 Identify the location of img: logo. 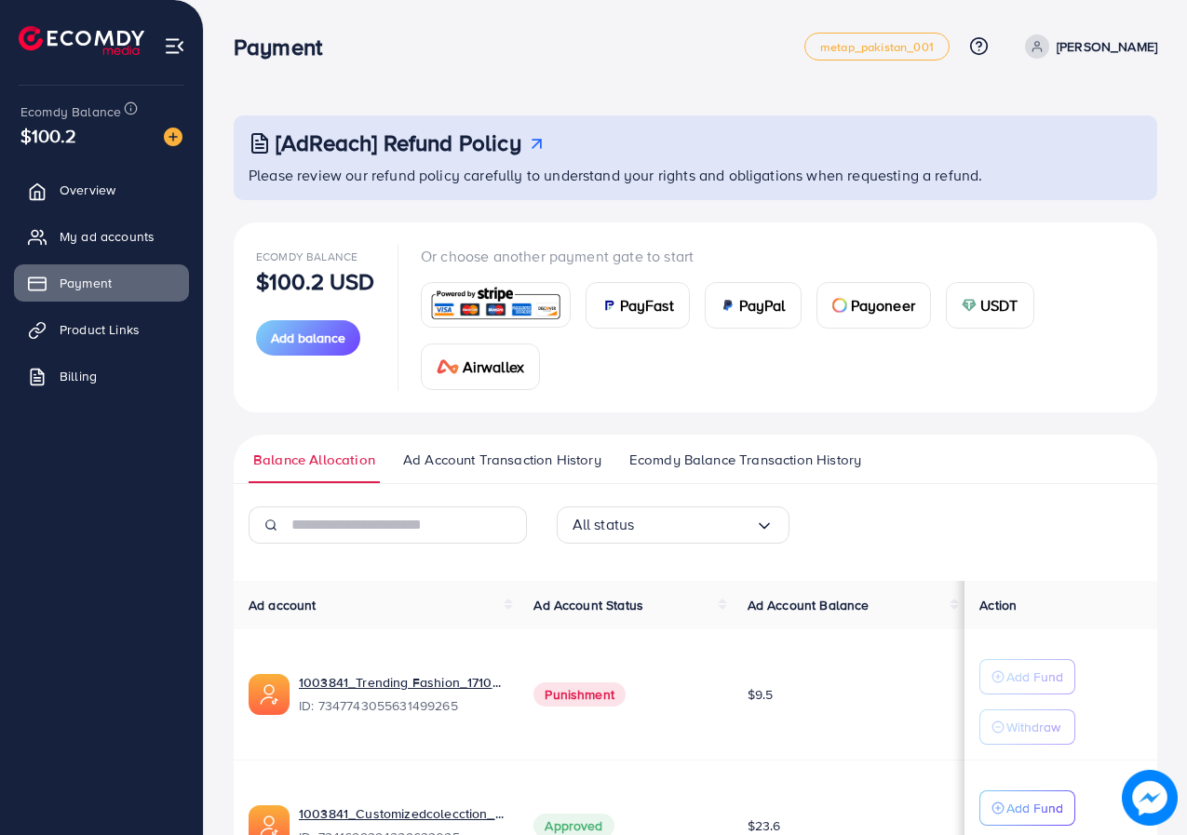
(81, 40).